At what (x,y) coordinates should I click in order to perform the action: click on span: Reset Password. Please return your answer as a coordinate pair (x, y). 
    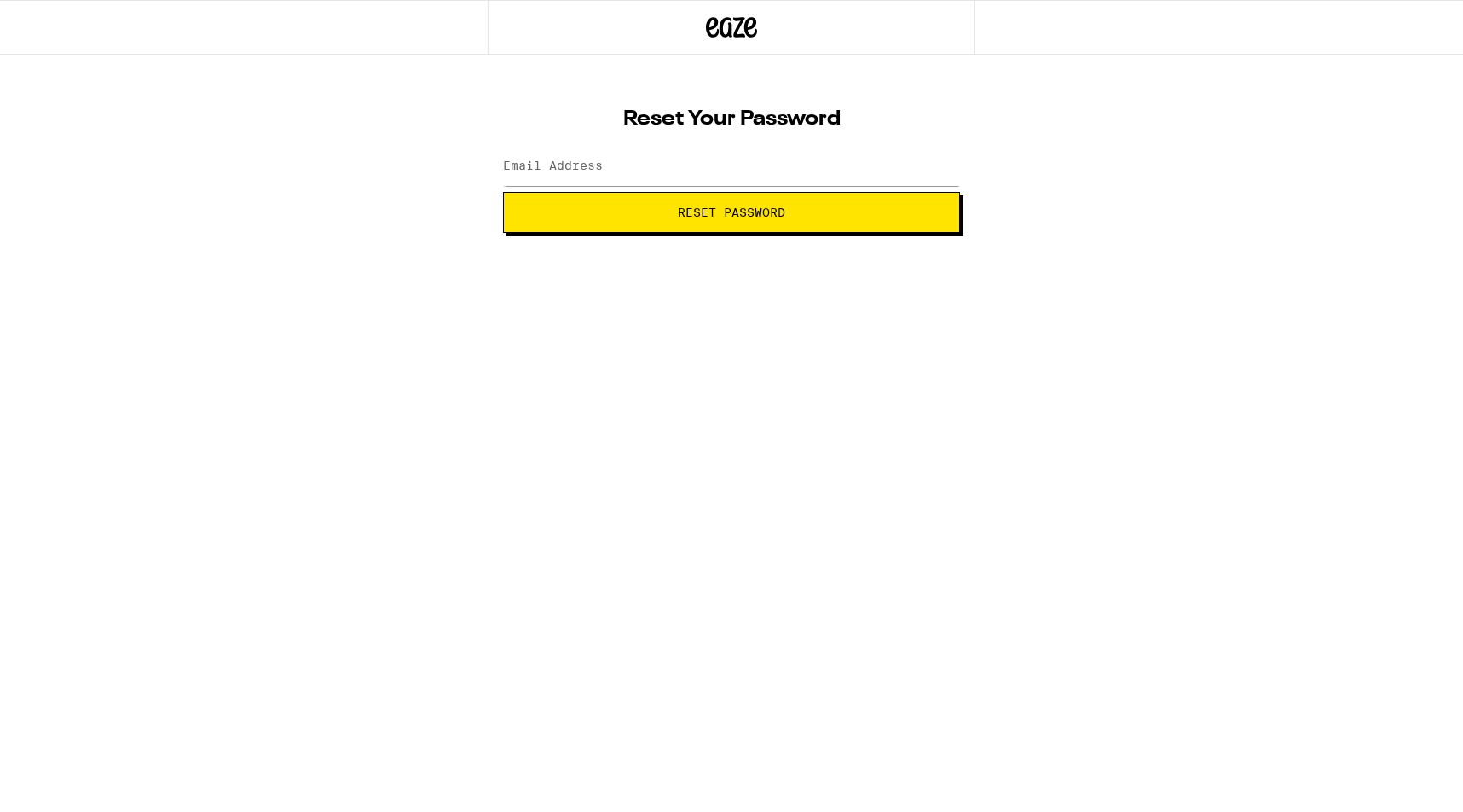
    Looking at the image, I should click on (732, 213).